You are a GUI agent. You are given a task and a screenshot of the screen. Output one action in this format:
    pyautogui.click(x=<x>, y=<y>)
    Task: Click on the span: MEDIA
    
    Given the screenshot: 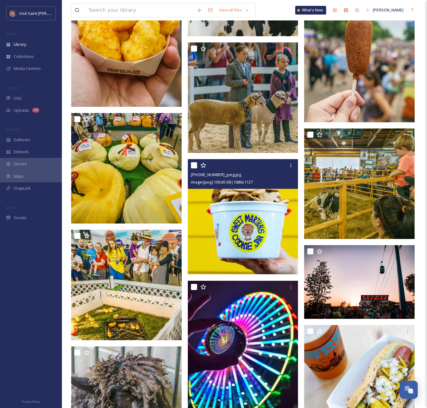 What is the action you would take?
    pyautogui.click(x=11, y=34)
    